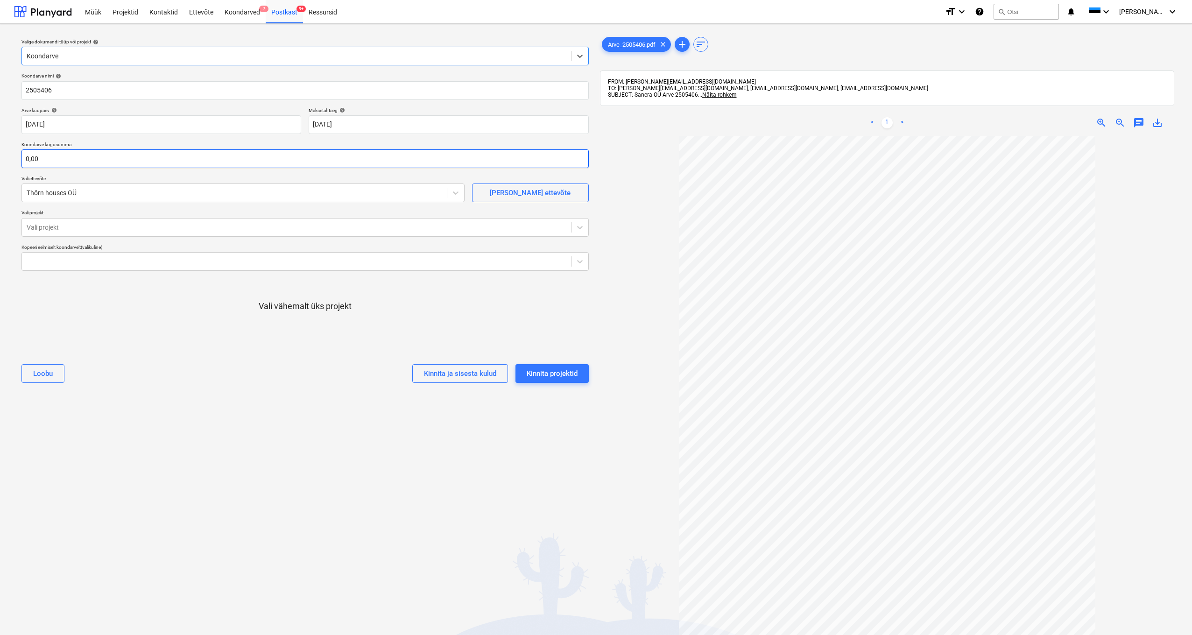 The image size is (1192, 635). Describe the element at coordinates (552, 374) in the screenshot. I see `button: Kinnita projektid` at that location.